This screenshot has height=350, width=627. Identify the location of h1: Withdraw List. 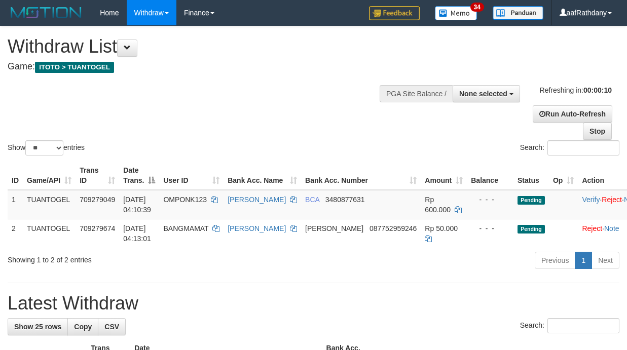
(208, 47).